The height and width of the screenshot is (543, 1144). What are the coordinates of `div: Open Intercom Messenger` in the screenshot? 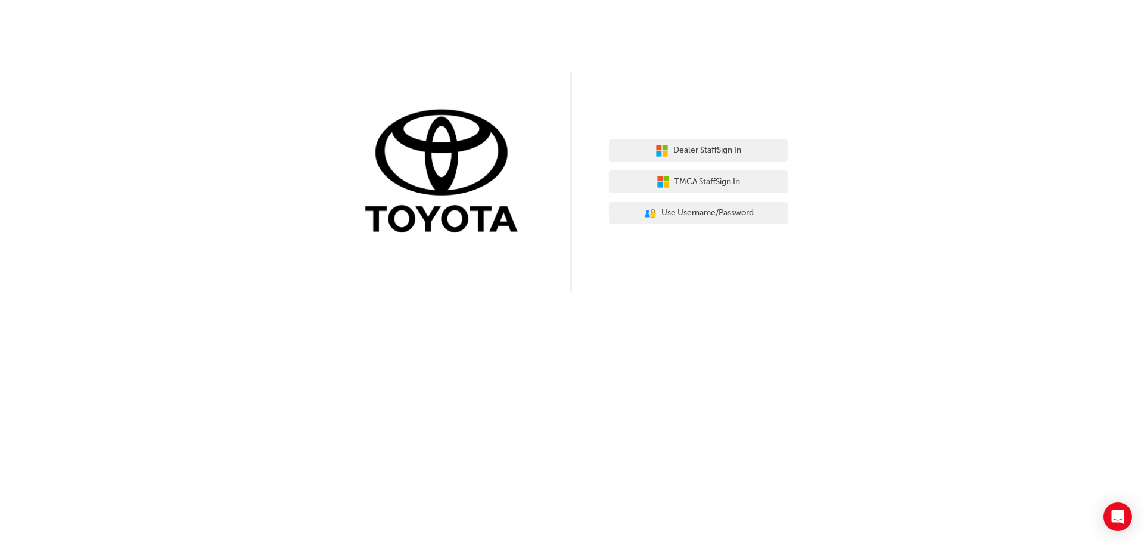 It's located at (1117, 516).